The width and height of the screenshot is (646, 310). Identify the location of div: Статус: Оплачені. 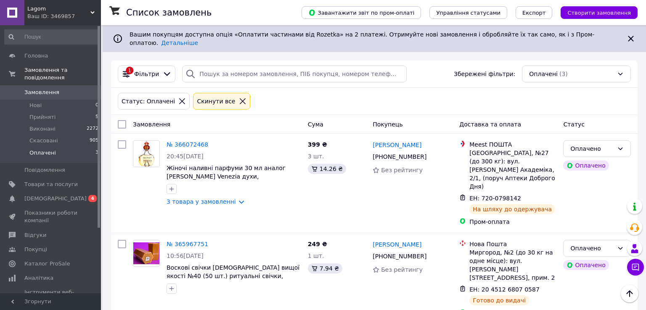
(148, 101).